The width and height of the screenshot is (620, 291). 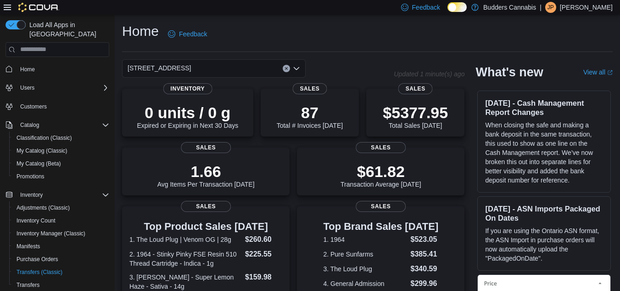 I want to click on a: Adjustments (Classic), so click(x=43, y=208).